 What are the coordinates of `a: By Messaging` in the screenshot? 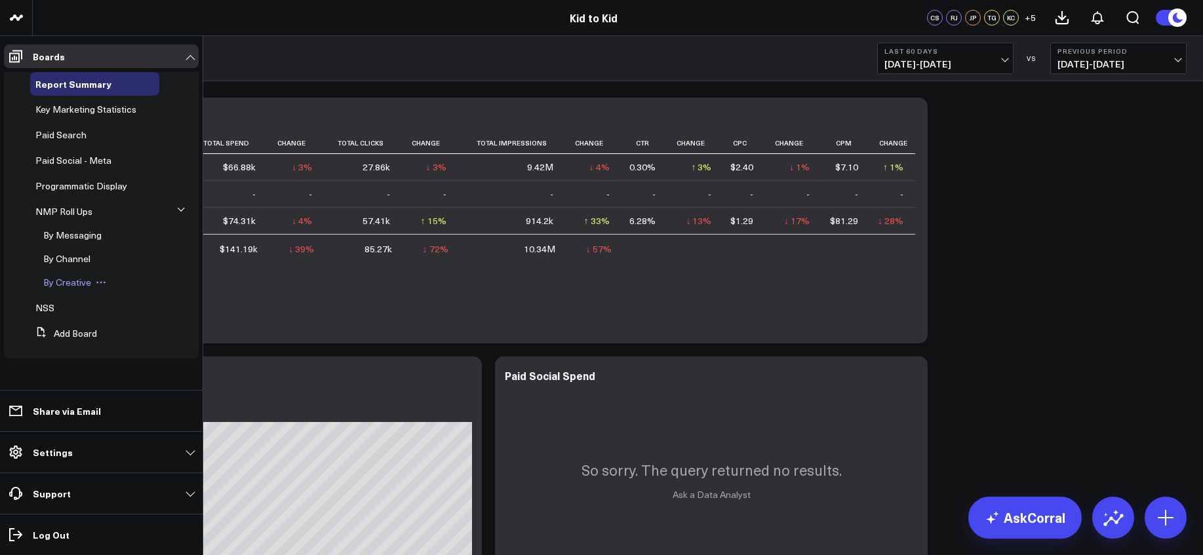 It's located at (72, 235).